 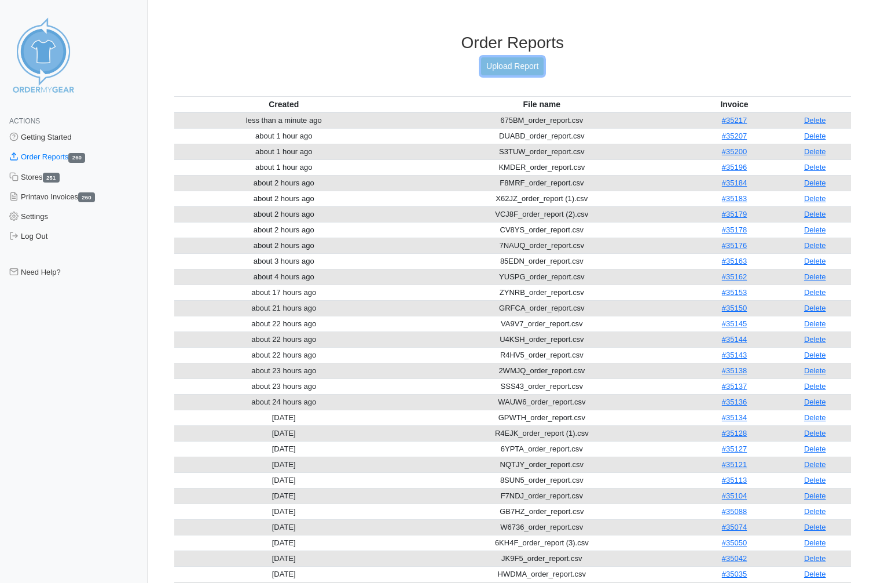 I want to click on td: JK9F5_order_report.csv, so click(x=542, y=558).